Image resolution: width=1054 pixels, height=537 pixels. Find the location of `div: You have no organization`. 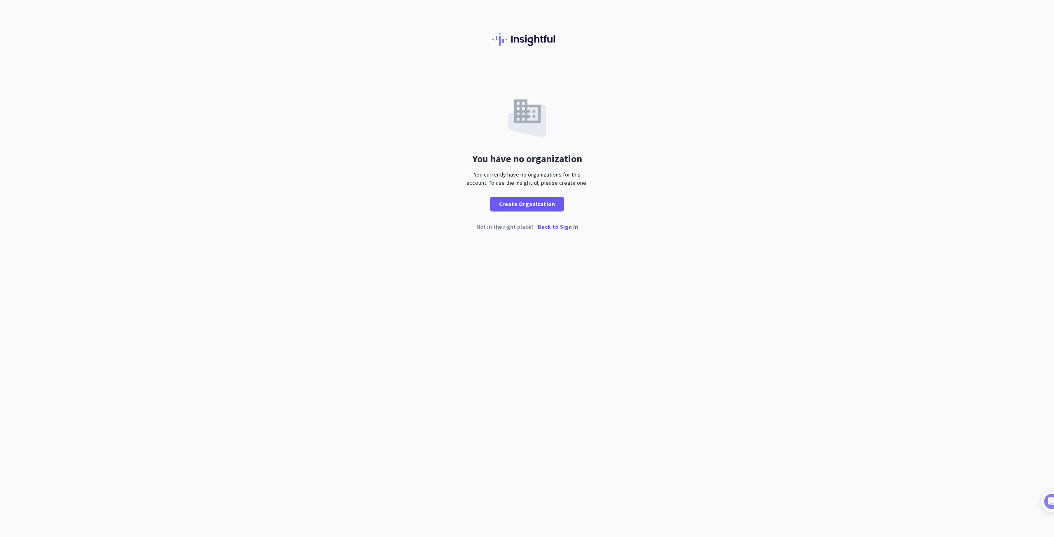

div: You have no organization is located at coordinates (527, 159).